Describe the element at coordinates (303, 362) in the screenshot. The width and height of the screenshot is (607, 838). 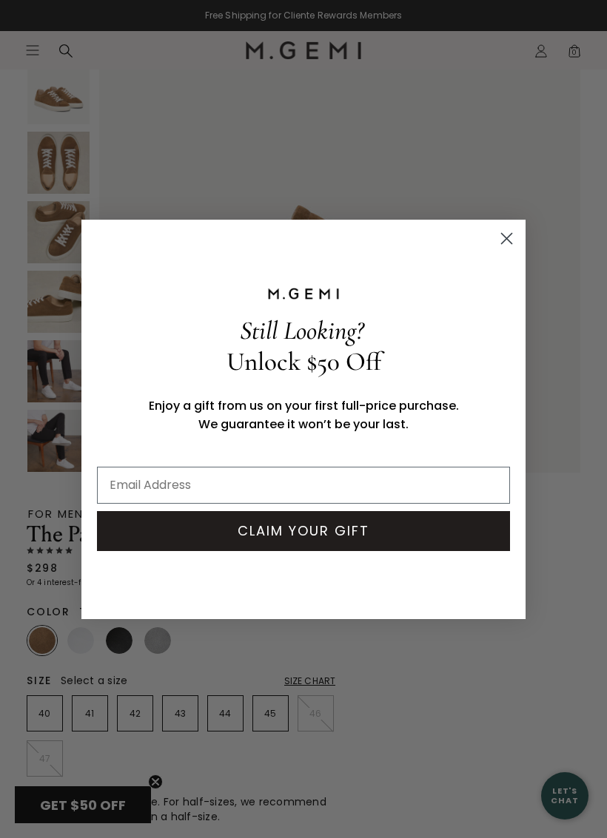
I see `span: Unlock $50 Off` at that location.